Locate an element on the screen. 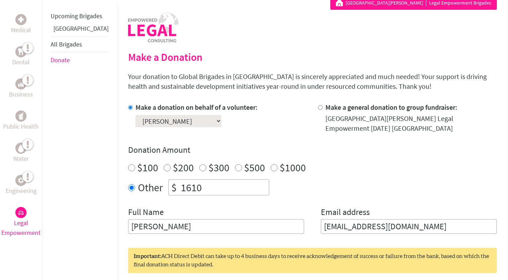 The width and height of the screenshot is (508, 280). p: Engineering is located at coordinates (21, 191).